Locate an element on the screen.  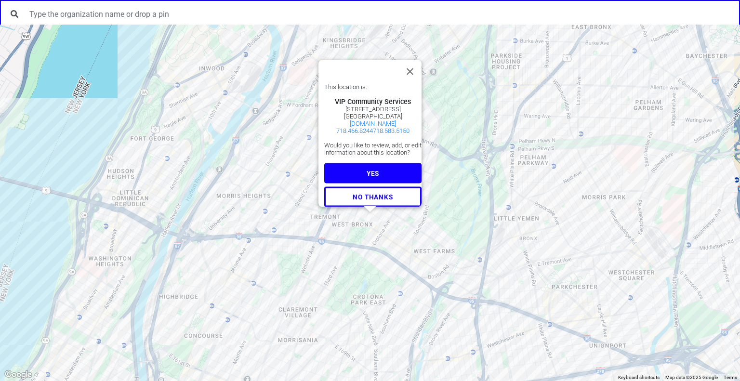
a: Terms (opens in new tab) is located at coordinates (730, 377).